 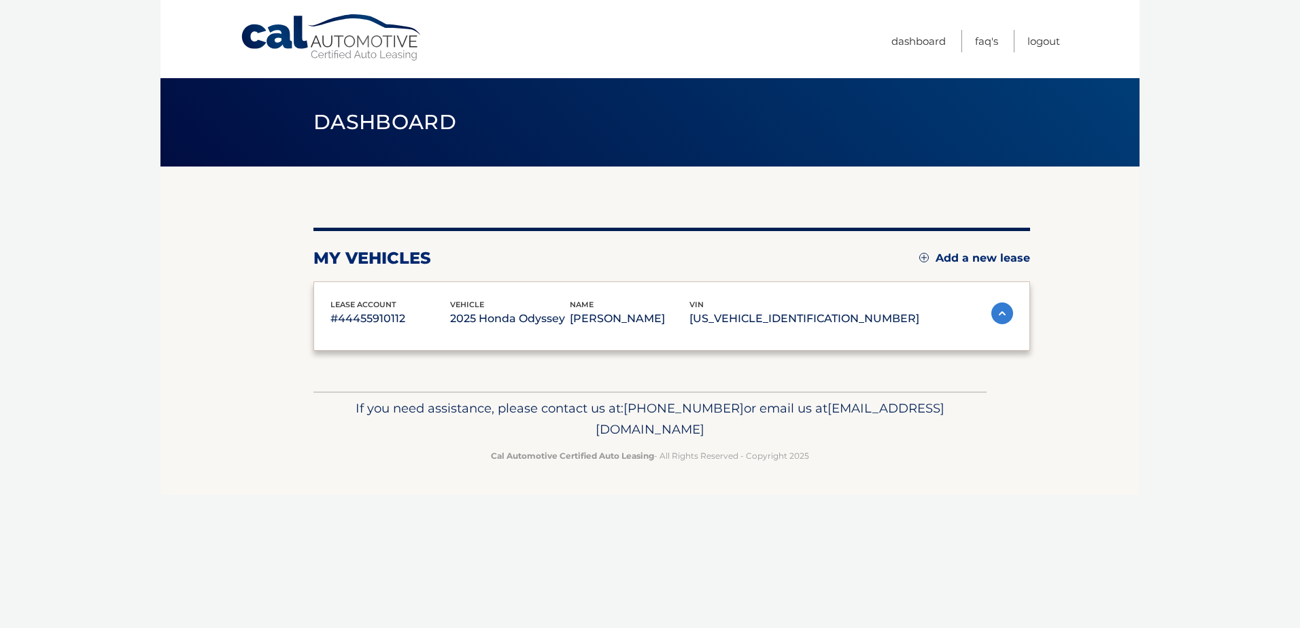 What do you see at coordinates (1002, 313) in the screenshot?
I see `img: accordion-active.svg` at bounding box center [1002, 313].